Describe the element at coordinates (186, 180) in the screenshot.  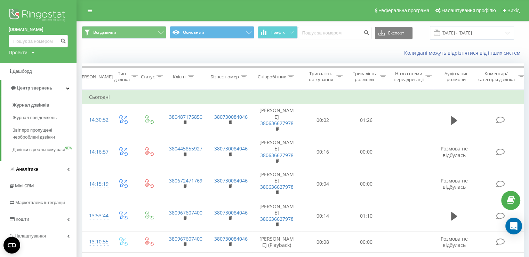
I see `a: 380672471769` at that location.